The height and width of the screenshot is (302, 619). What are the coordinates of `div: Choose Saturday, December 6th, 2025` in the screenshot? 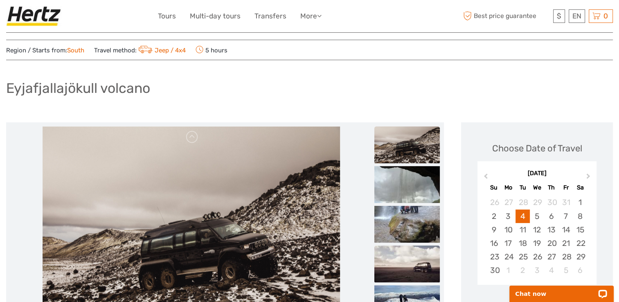 It's located at (580, 270).